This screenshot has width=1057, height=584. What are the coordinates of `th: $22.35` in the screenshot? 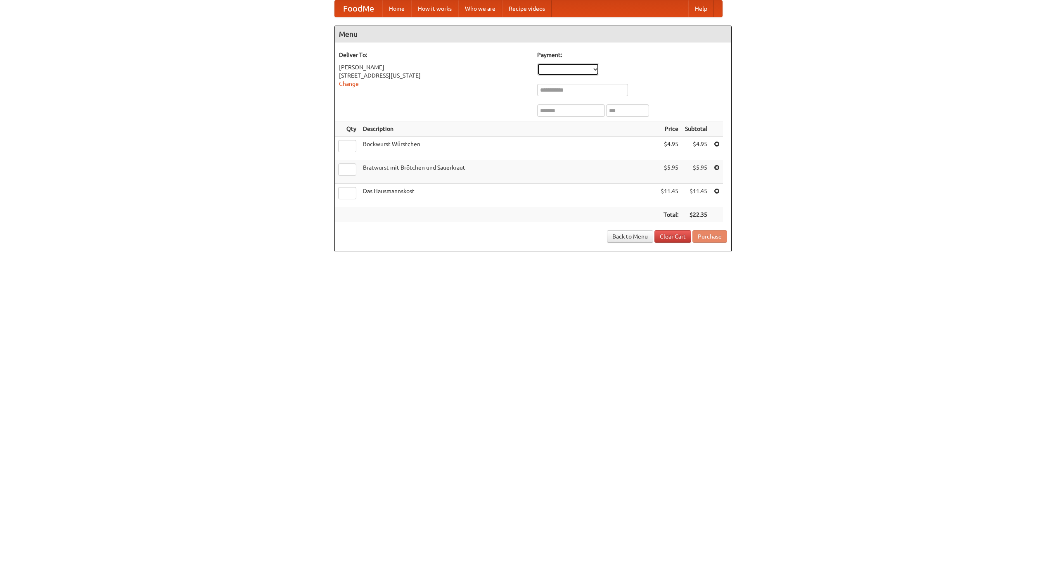 It's located at (696, 215).